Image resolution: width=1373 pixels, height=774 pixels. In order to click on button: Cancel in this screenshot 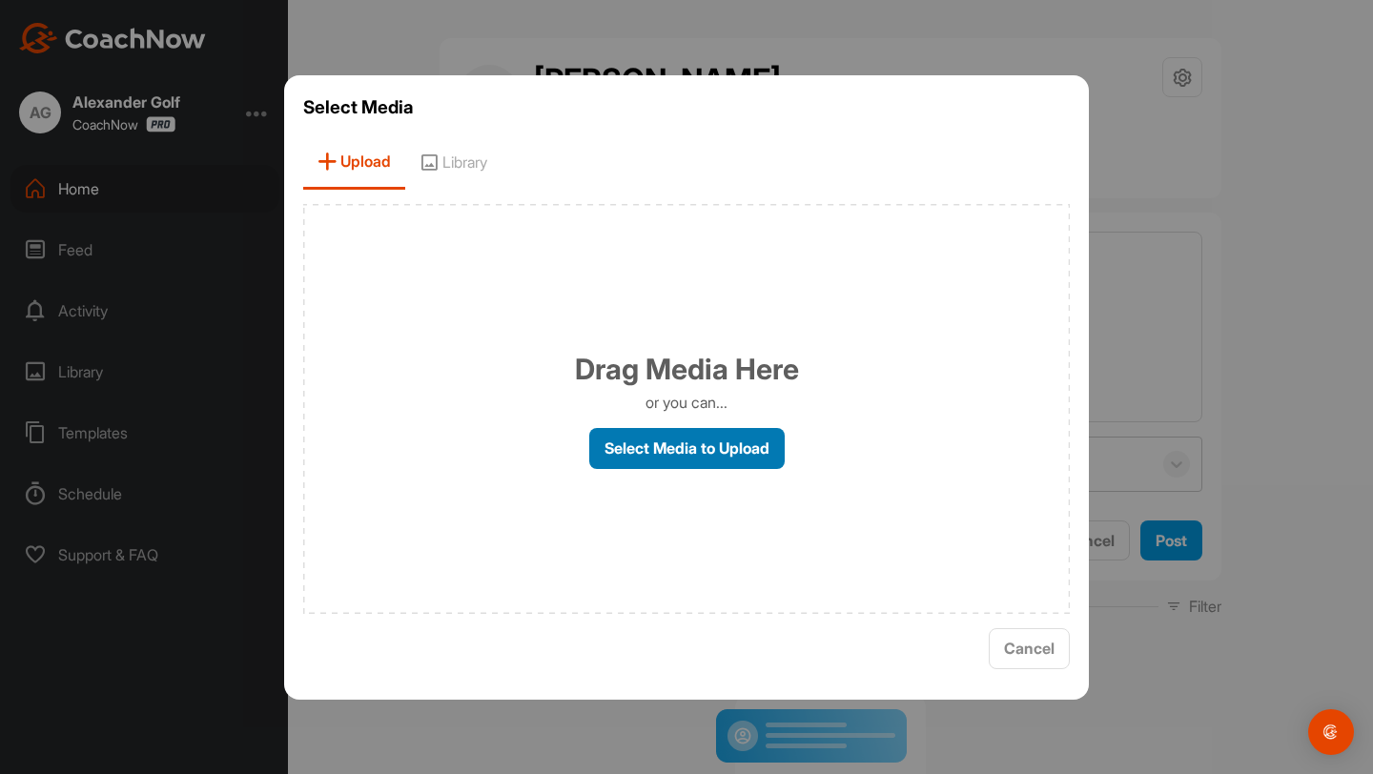, I will do `click(1029, 648)`.